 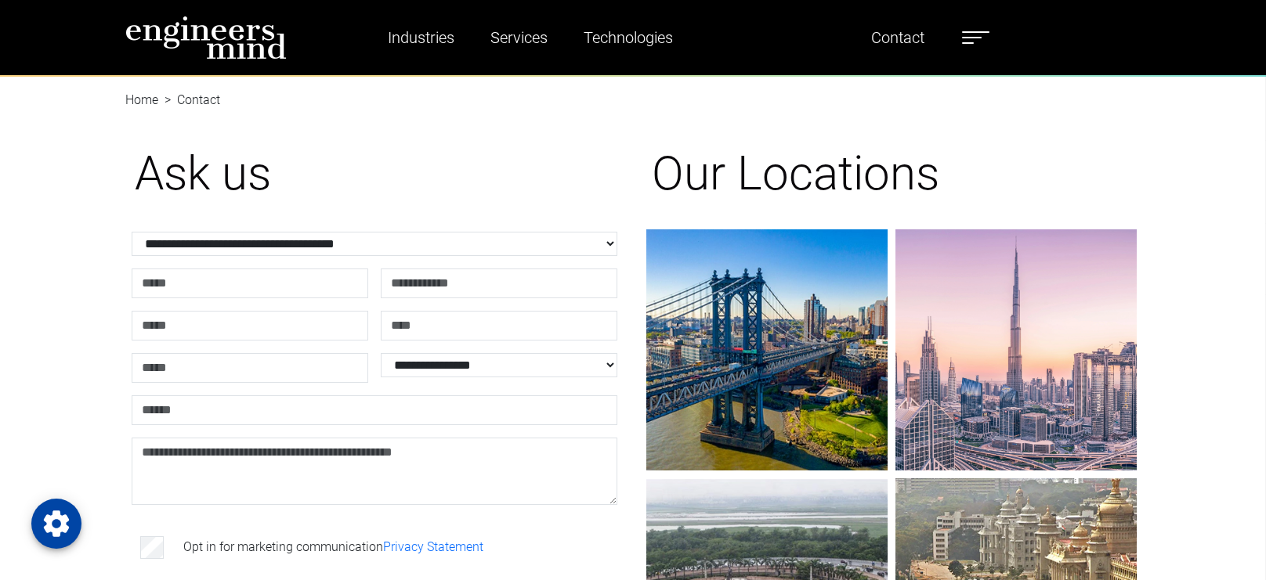 I want to click on h1: Our Locations, so click(x=891, y=174).